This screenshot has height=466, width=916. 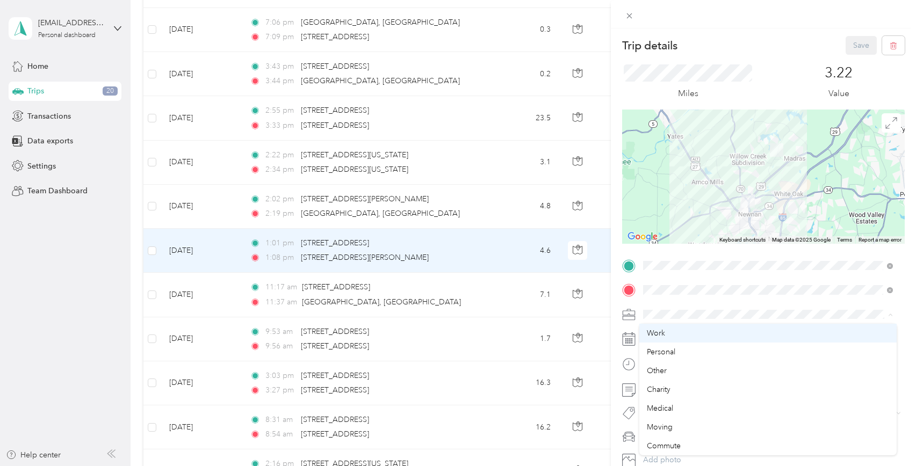 I want to click on p: Value, so click(x=838, y=93).